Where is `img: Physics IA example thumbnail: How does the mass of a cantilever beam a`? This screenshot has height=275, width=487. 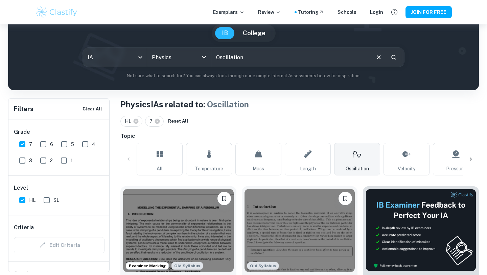
img: Physics IA example thumbnail: How does the mass of a cantilever beam a is located at coordinates (300, 230).